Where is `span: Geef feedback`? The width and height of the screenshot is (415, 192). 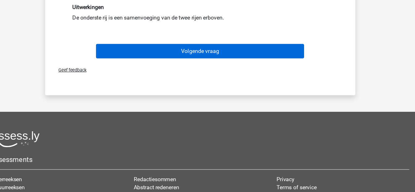
span: Geef feedback is located at coordinates (91, 82).